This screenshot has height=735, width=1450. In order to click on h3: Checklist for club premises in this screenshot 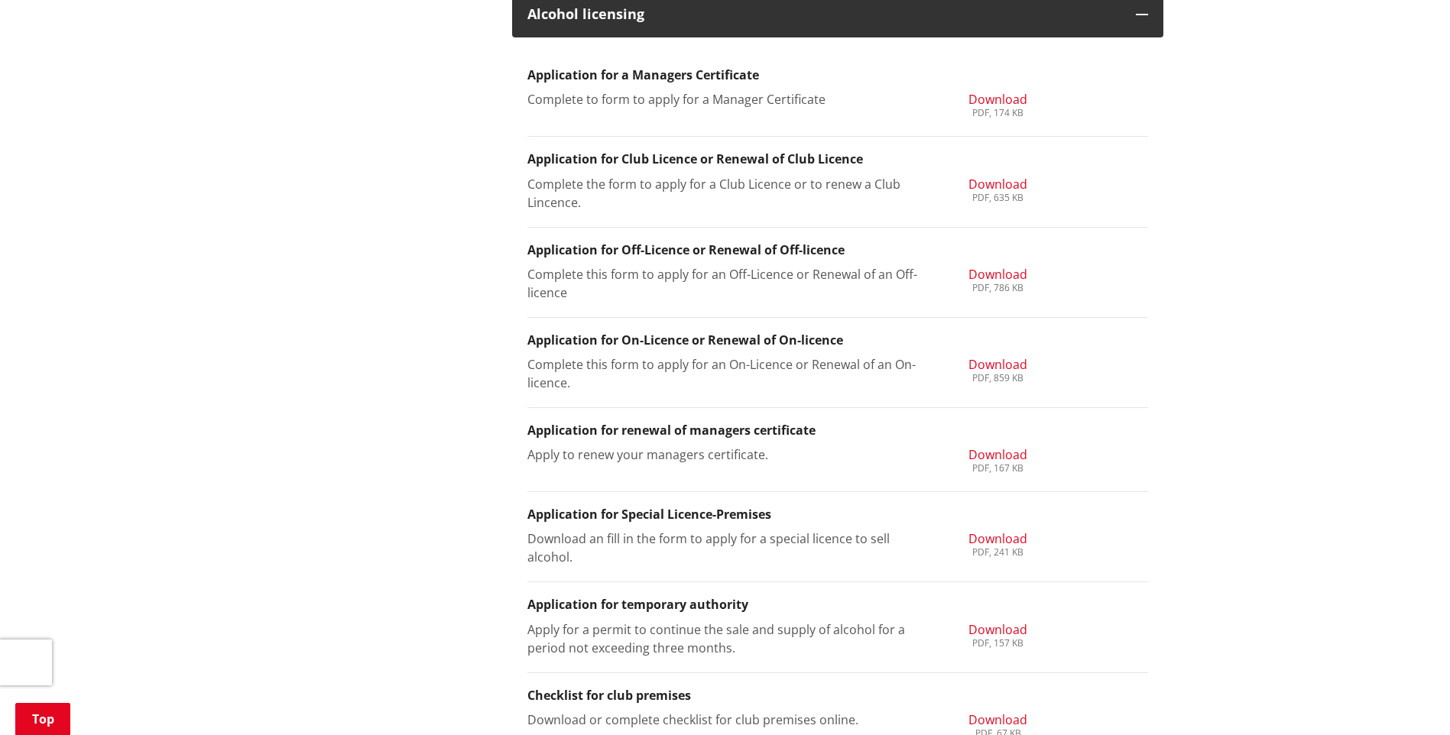, I will do `click(838, 695)`.